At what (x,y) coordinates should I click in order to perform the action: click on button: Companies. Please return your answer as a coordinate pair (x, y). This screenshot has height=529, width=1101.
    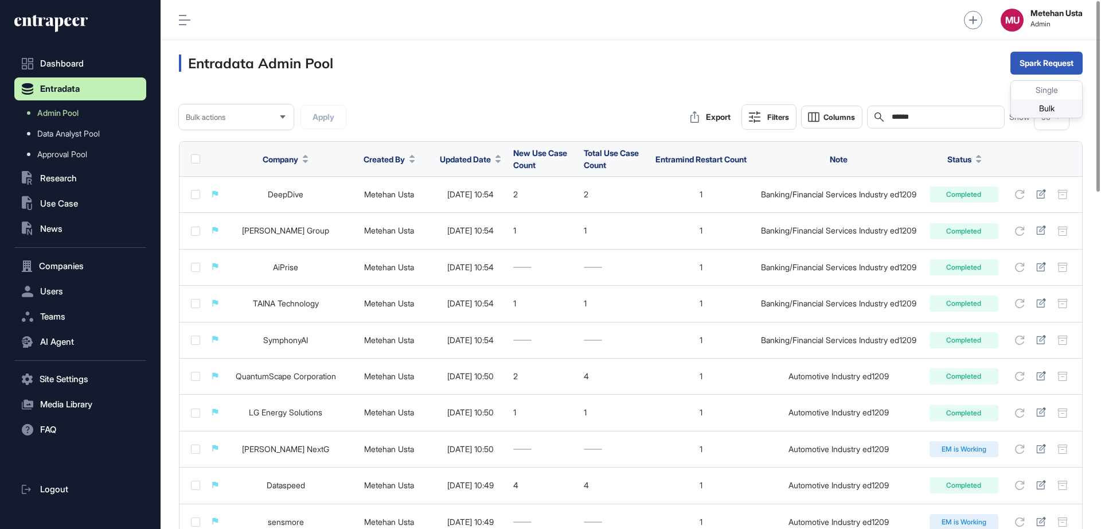
    Looking at the image, I should click on (80, 266).